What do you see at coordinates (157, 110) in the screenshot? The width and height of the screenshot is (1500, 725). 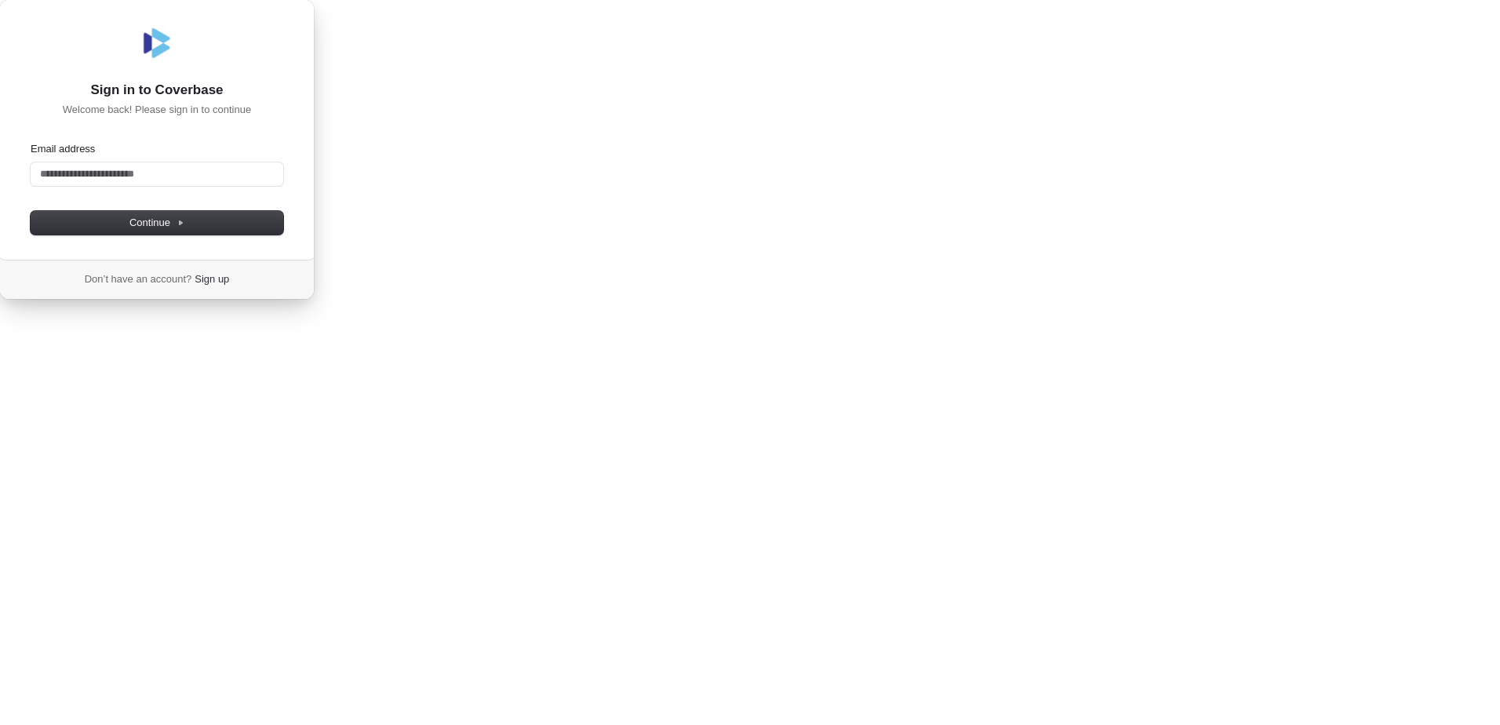 I see `p: Welcome back! Please sign in to continue` at bounding box center [157, 110].